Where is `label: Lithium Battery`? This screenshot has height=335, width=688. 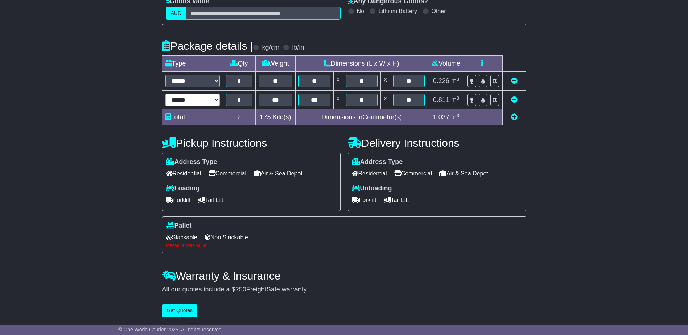 label: Lithium Battery is located at coordinates (397, 11).